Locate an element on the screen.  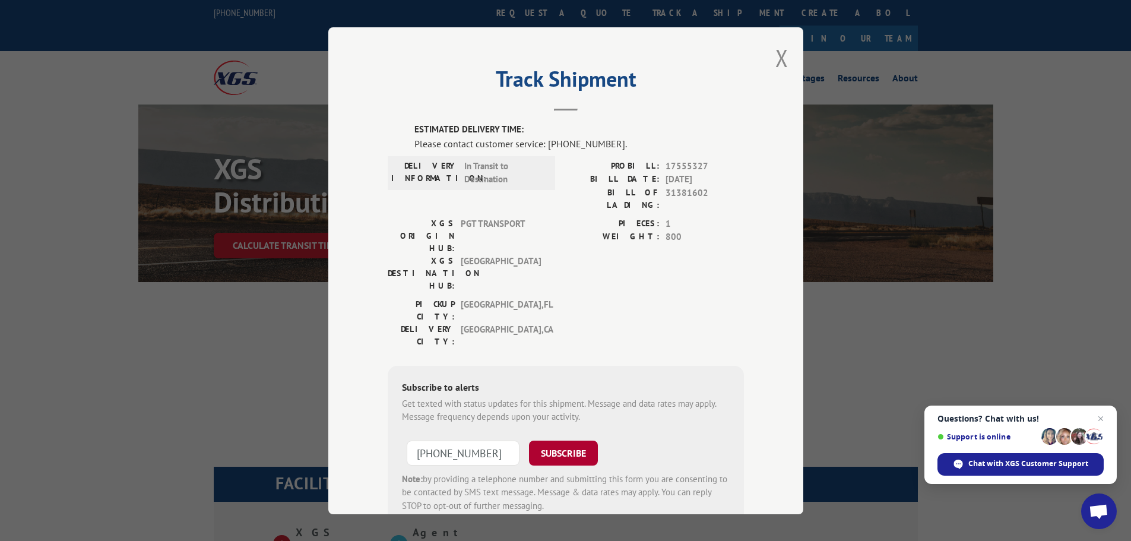
input: Phone Number is located at coordinates (463, 452).